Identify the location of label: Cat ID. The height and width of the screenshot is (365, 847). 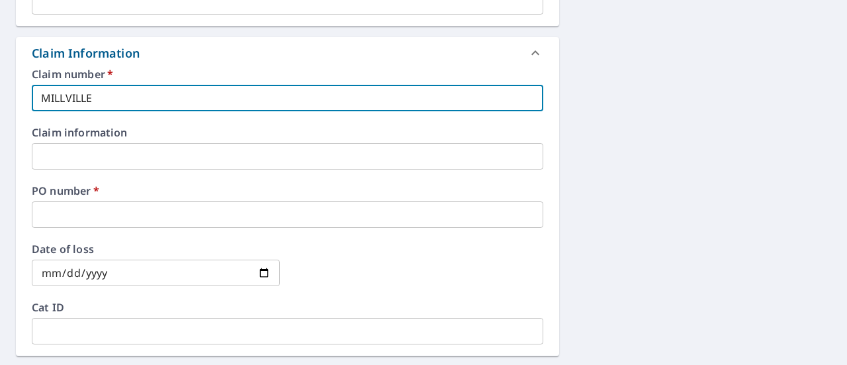
(287, 307).